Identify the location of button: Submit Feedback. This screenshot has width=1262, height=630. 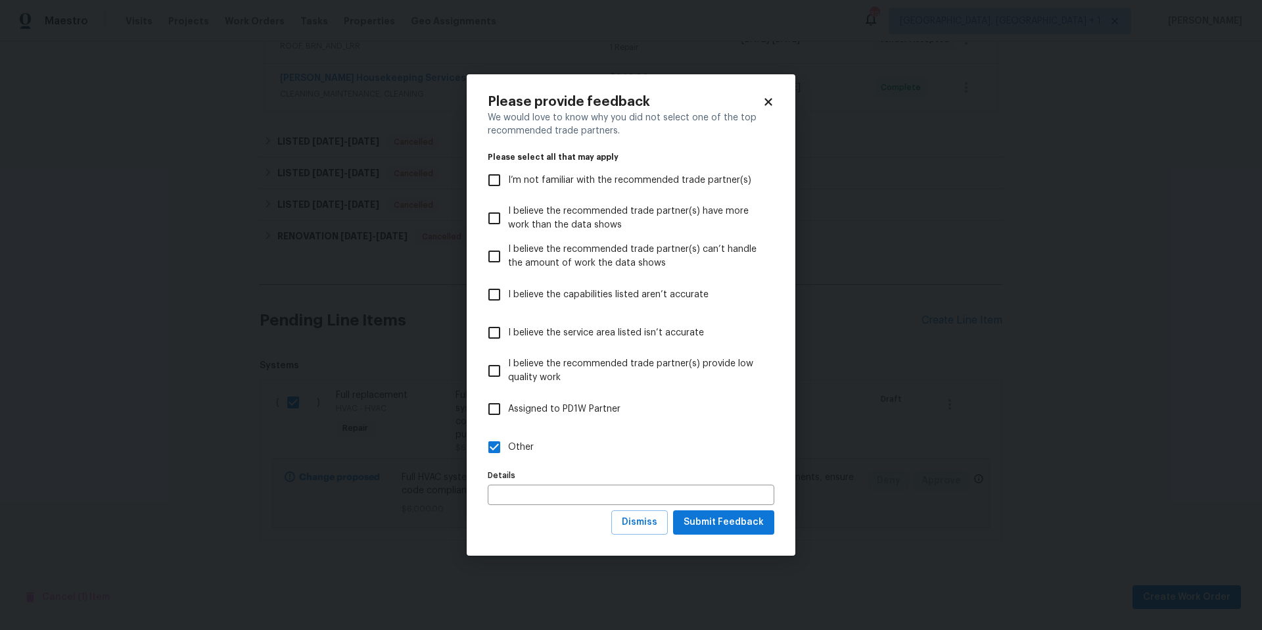
(724, 522).